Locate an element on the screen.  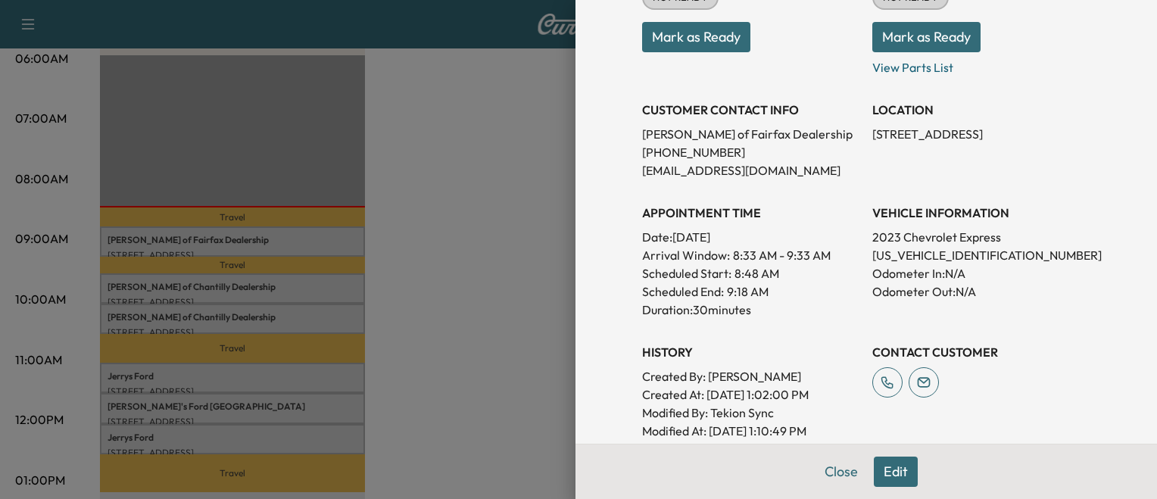
h3: CONTACT CUSTOMER is located at coordinates (982, 352).